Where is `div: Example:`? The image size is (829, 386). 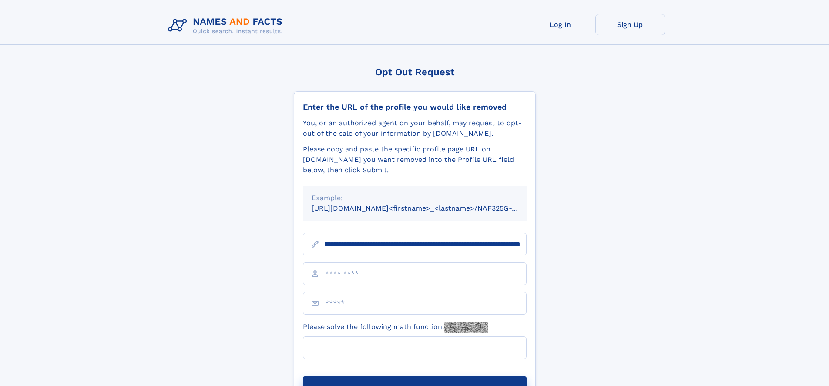
div: Example: is located at coordinates (415, 198).